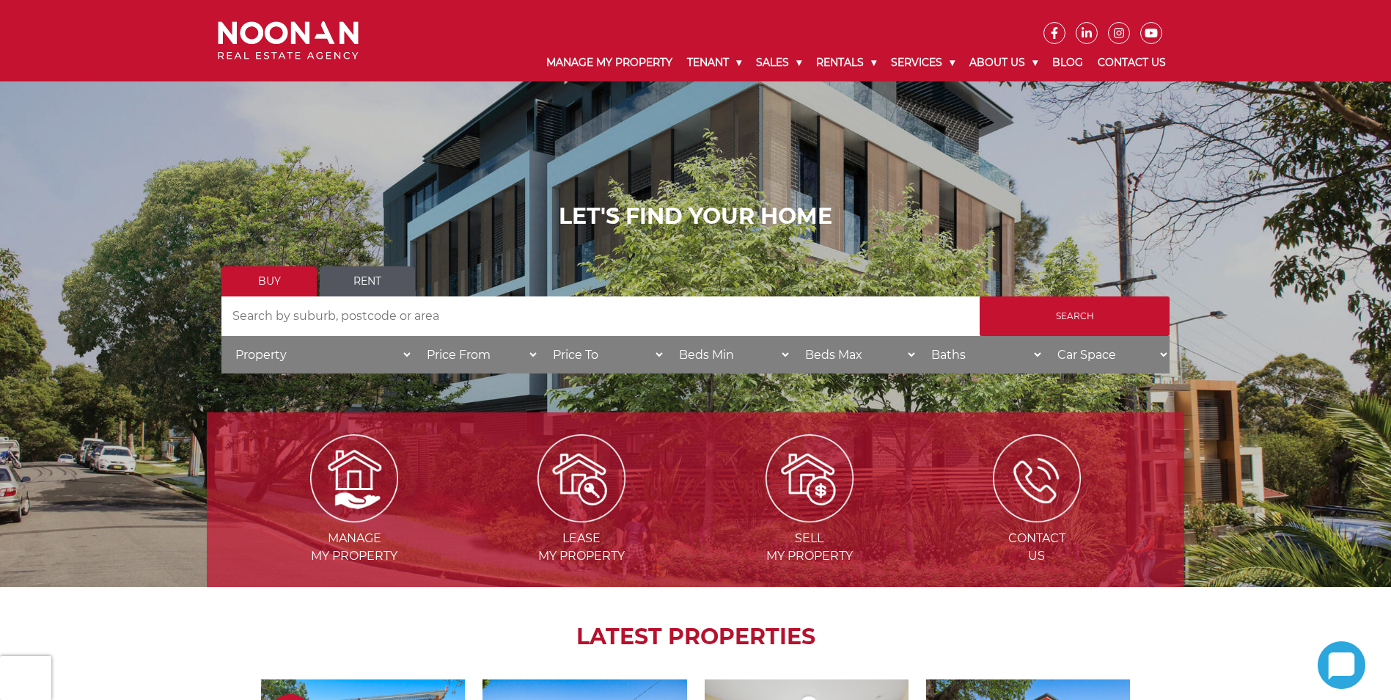 The width and height of the screenshot is (1391, 700). I want to click on a: Managemy Property, so click(354, 516).